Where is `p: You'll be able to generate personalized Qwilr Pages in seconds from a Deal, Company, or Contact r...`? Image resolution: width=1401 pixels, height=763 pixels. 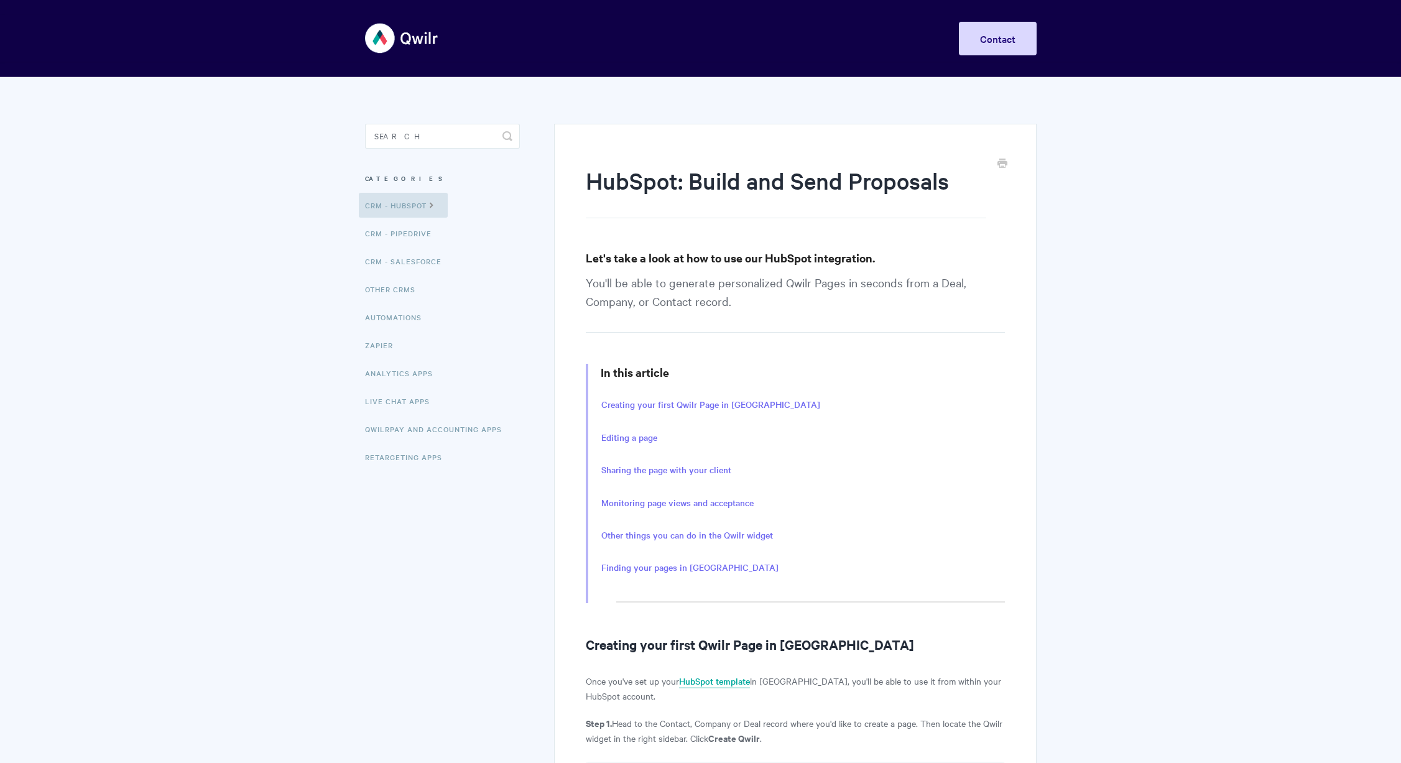
p: You'll be able to generate personalized Qwilr Pages in seconds from a Deal, Company, or Contact r... is located at coordinates (795, 303).